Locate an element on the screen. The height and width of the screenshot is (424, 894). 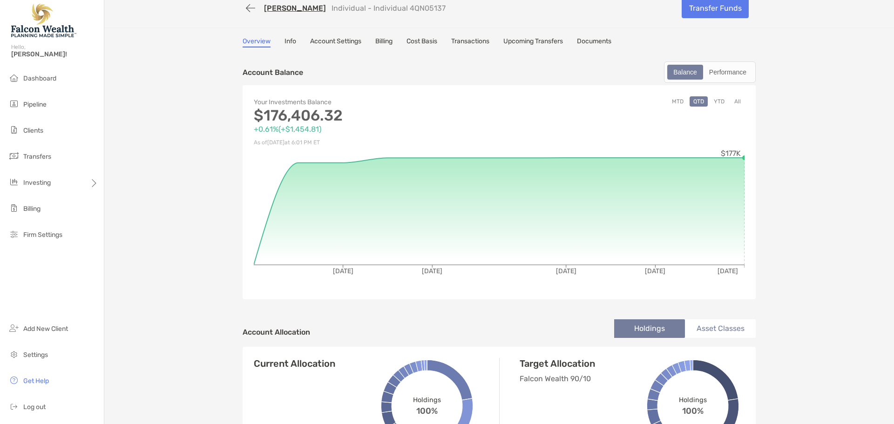
span: Investing is located at coordinates (37, 182).